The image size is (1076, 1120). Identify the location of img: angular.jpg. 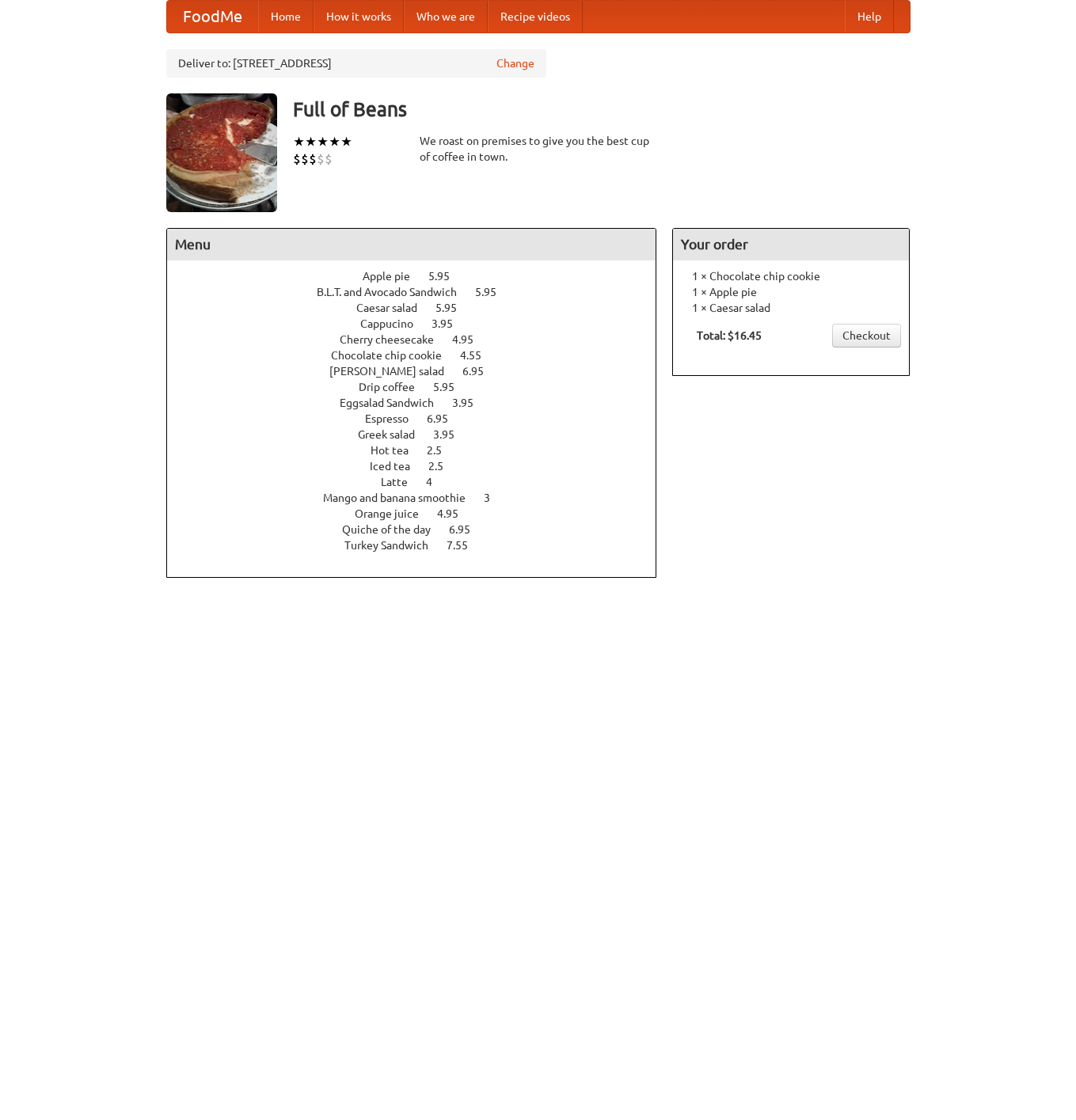
(221, 153).